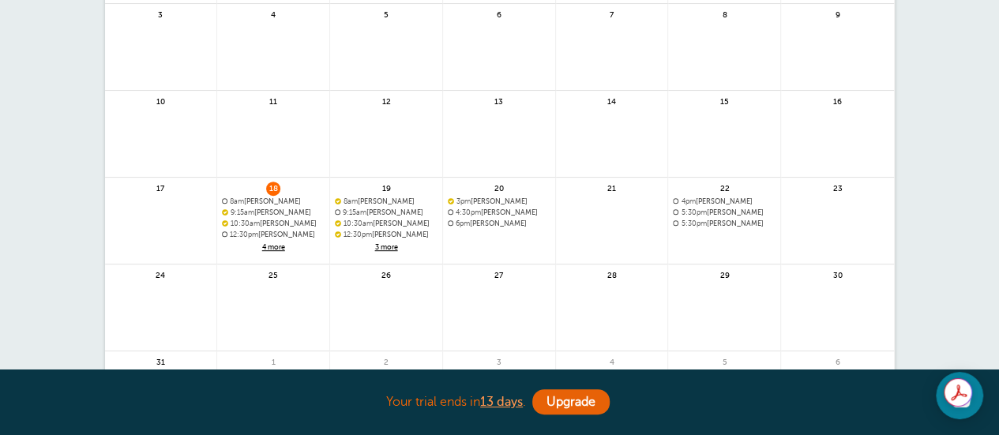 This screenshot has height=435, width=999. Describe the element at coordinates (500, 402) in the screenshot. I see `div: Your trial ends in .` at that location.